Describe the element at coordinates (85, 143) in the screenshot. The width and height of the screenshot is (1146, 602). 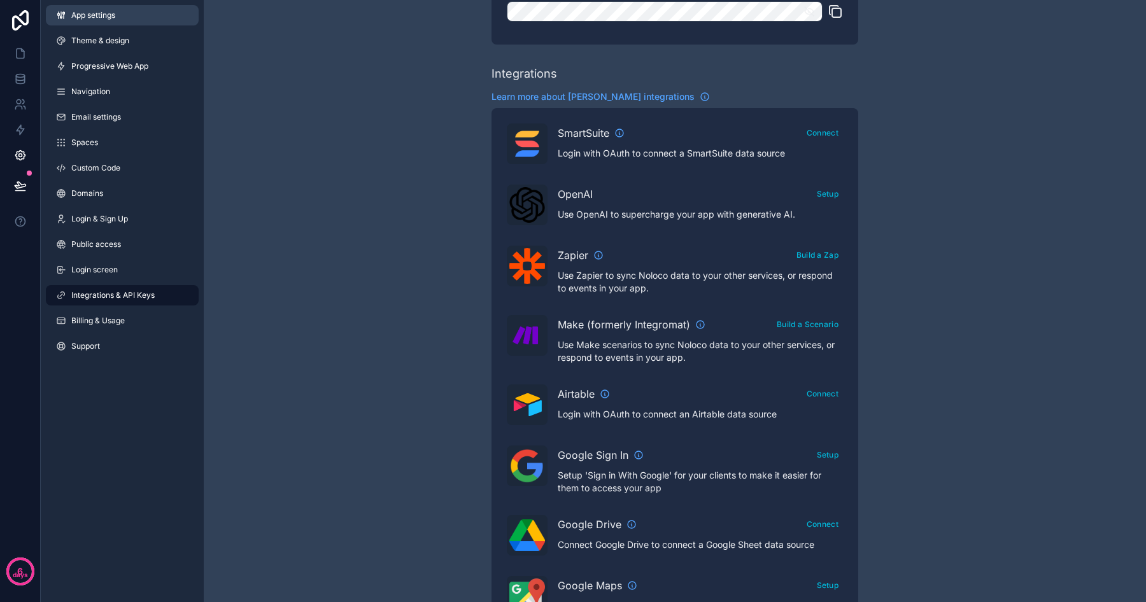
I see `span: Spaces` at that location.